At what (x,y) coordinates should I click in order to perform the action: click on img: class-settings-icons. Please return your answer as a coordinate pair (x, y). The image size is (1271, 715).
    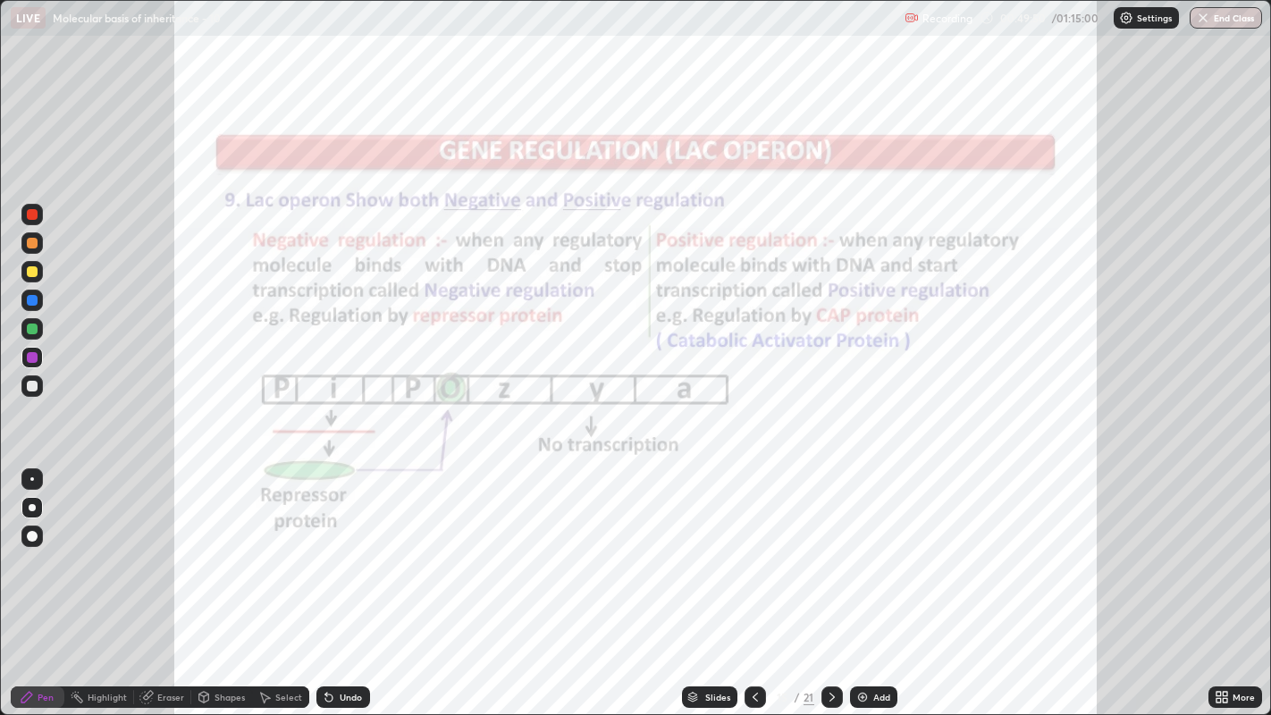
    Looking at the image, I should click on (1126, 18).